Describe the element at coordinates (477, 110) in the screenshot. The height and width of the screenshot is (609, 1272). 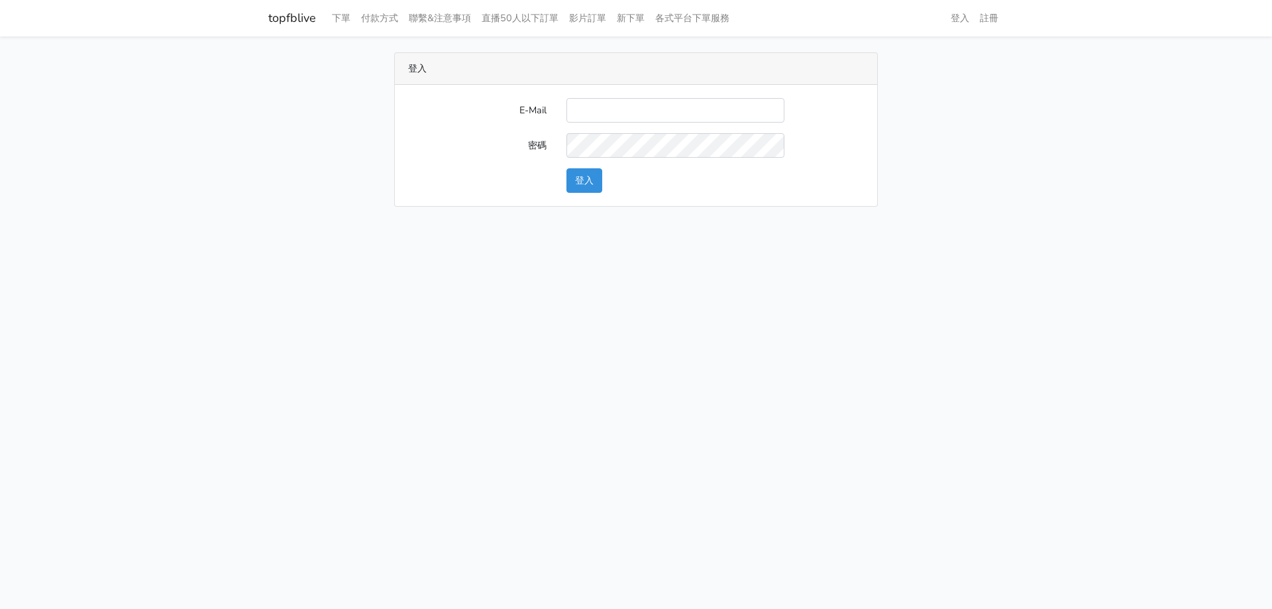
I see `label: E-Mail` at that location.